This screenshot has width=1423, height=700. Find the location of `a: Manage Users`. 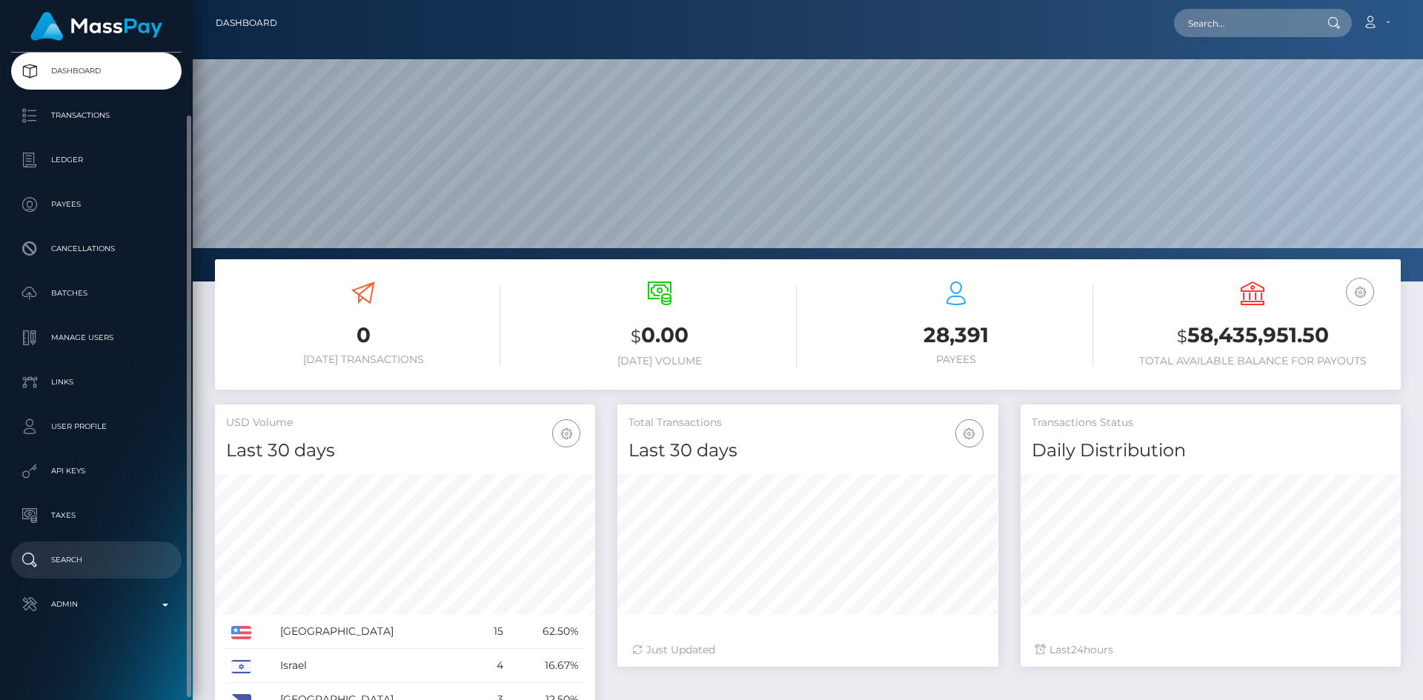

a: Manage Users is located at coordinates (96, 338).